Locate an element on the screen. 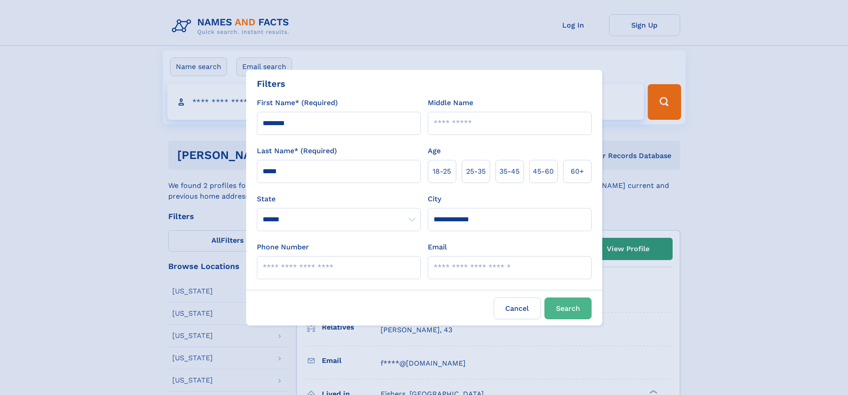  span: 45‑60 is located at coordinates (543, 171).